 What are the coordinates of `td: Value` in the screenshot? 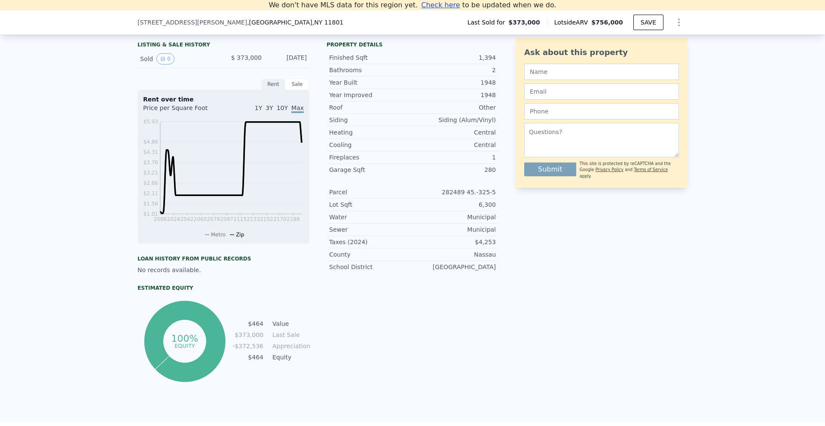 It's located at (290, 324).